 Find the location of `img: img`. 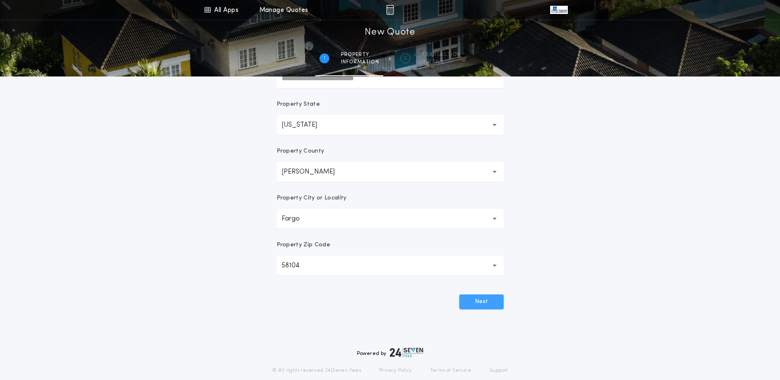

img: img is located at coordinates (390, 10).